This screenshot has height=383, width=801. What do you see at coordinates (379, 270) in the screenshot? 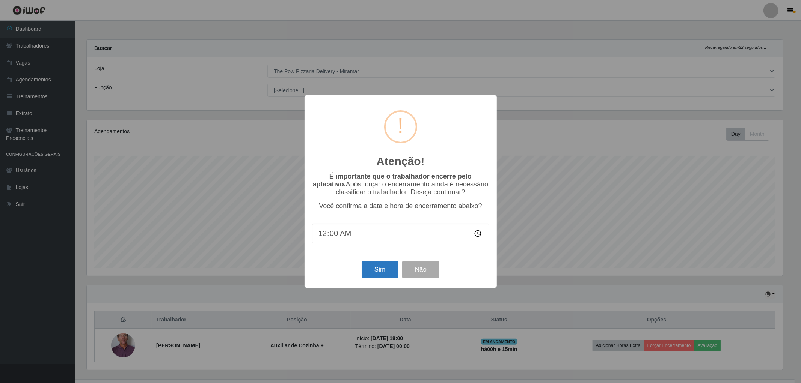
I see `button: Sim` at bounding box center [379, 270].